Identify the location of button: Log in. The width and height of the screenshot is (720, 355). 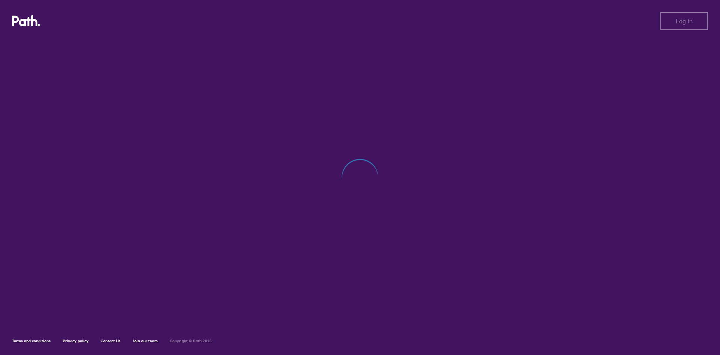
(684, 21).